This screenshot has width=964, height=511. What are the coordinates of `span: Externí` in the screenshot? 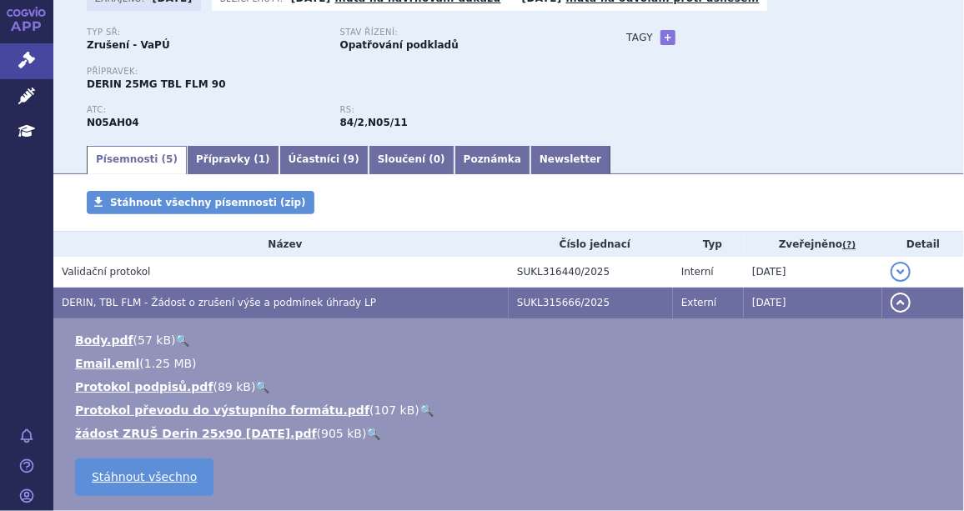 It's located at (699, 303).